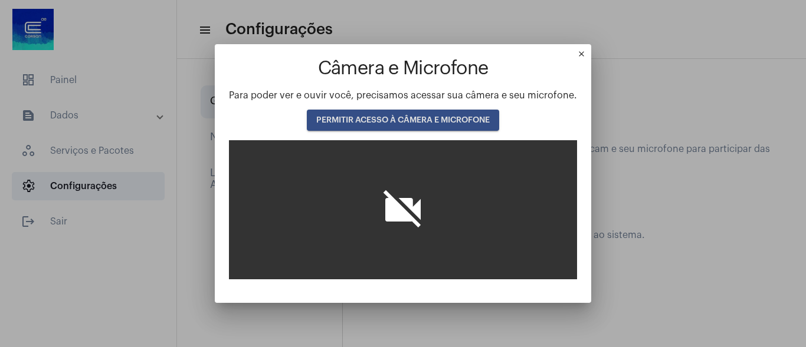 The width and height of the screenshot is (806, 347). Describe the element at coordinates (403, 96) in the screenshot. I see `span: Para poder ver e ouvir você, precisamos acessar sua câmera e seu microfone.` at that location.